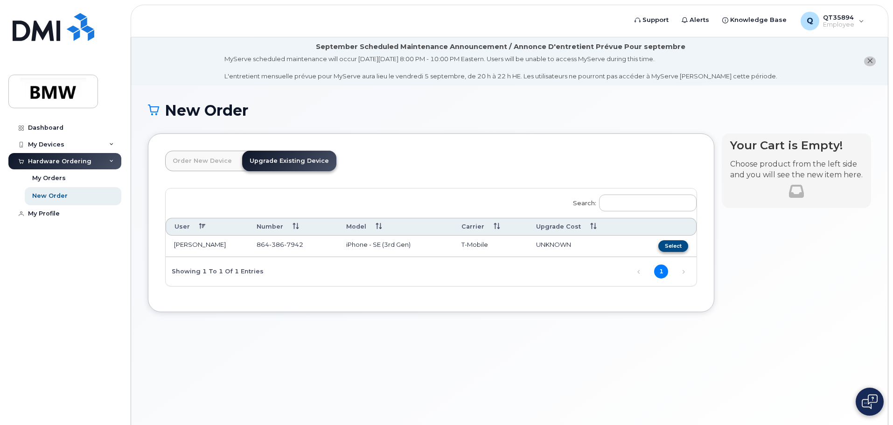 The image size is (893, 425). I want to click on span: 864, so click(280, 245).